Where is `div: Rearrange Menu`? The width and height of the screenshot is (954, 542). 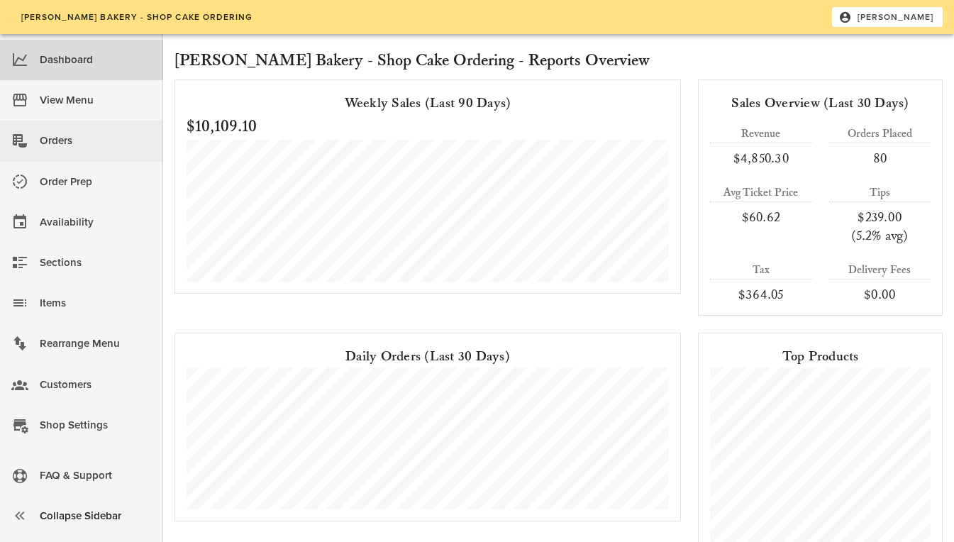 div: Rearrange Menu is located at coordinates (96, 343).